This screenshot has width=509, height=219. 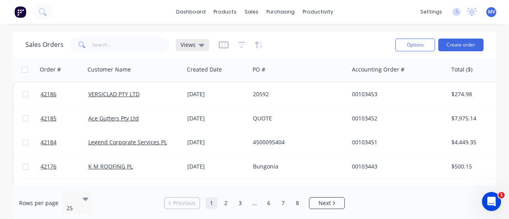 What do you see at coordinates (283, 203) in the screenshot?
I see `a: Page 7` at bounding box center [283, 203].